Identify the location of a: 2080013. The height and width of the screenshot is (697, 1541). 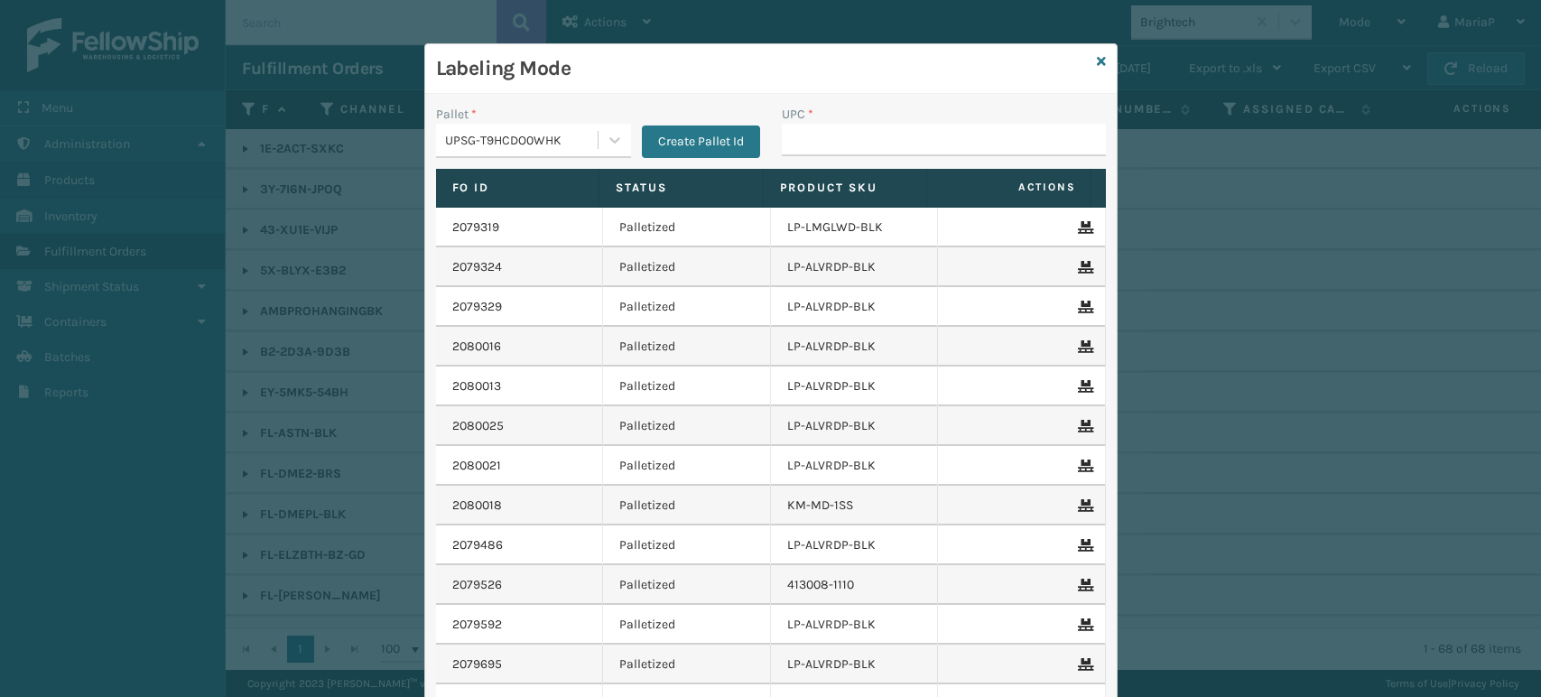
(477, 386).